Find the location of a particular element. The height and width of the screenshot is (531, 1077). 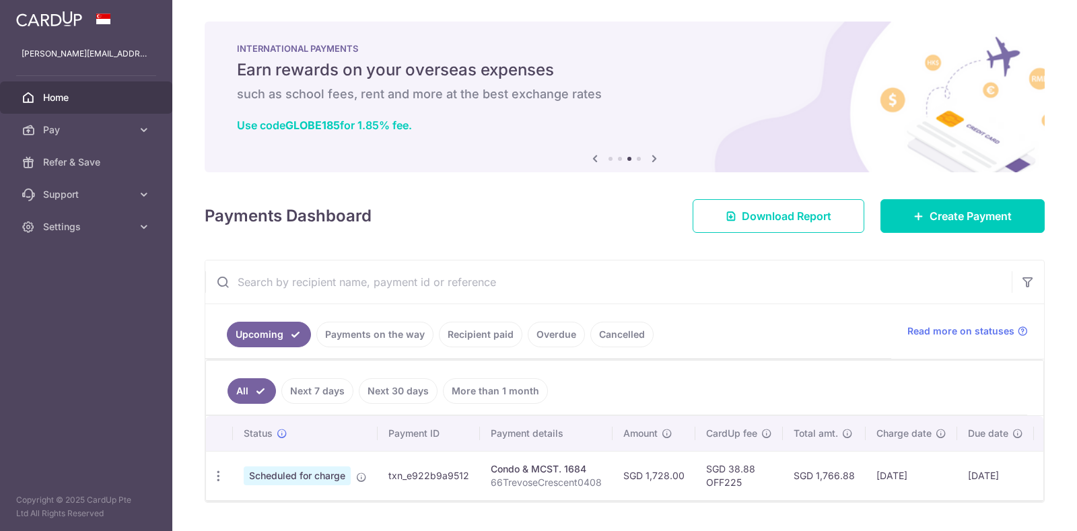

span: Read more on statuses is located at coordinates (960, 331).